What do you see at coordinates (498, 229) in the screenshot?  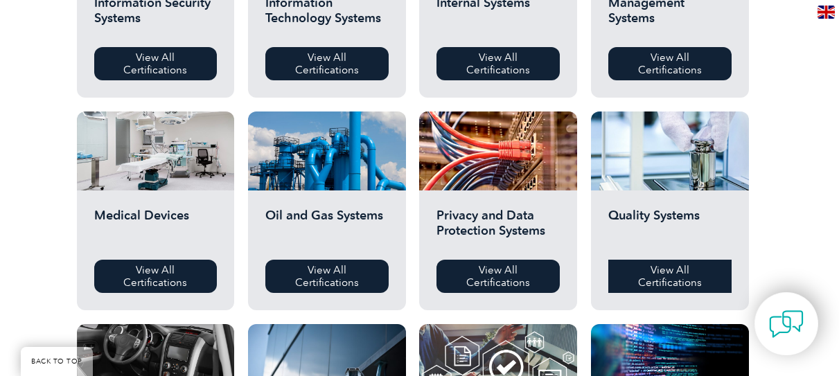 I see `h2: Privacy and Data Protection Systems` at bounding box center [498, 229].